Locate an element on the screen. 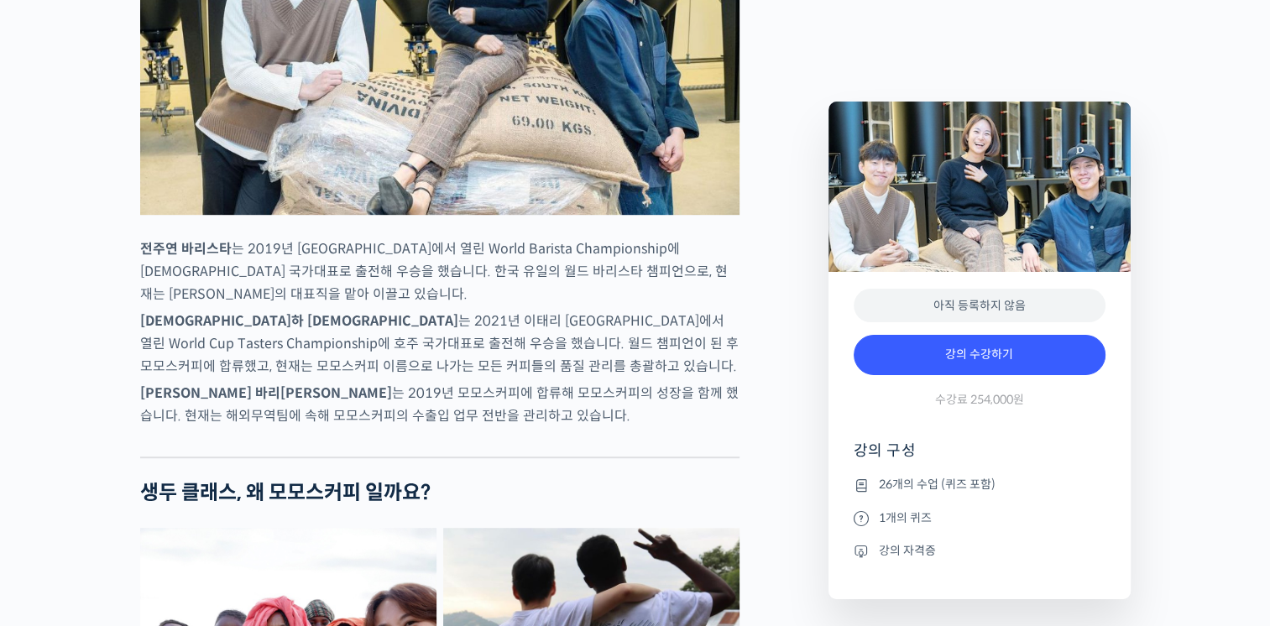 Image resolution: width=1270 pixels, height=626 pixels. a: 홈 is located at coordinates (58, 508).